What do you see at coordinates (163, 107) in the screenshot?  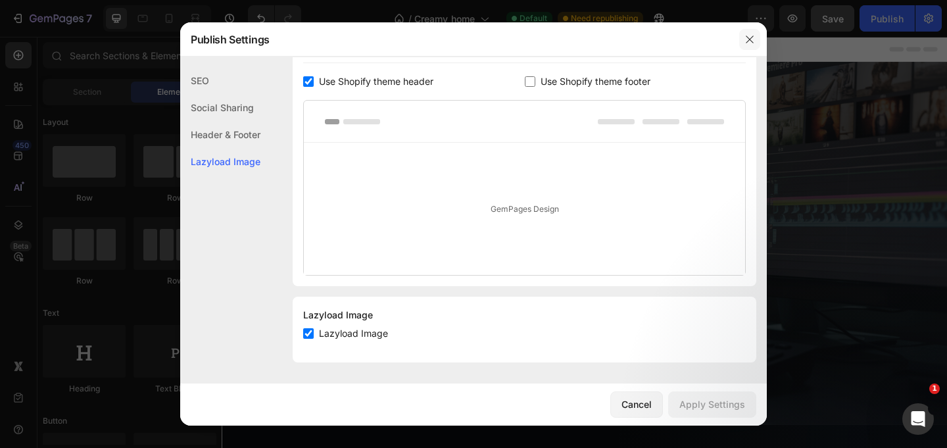 I see `span: Rated 4.85/5 Based on 895 Reviews` at bounding box center [163, 107].